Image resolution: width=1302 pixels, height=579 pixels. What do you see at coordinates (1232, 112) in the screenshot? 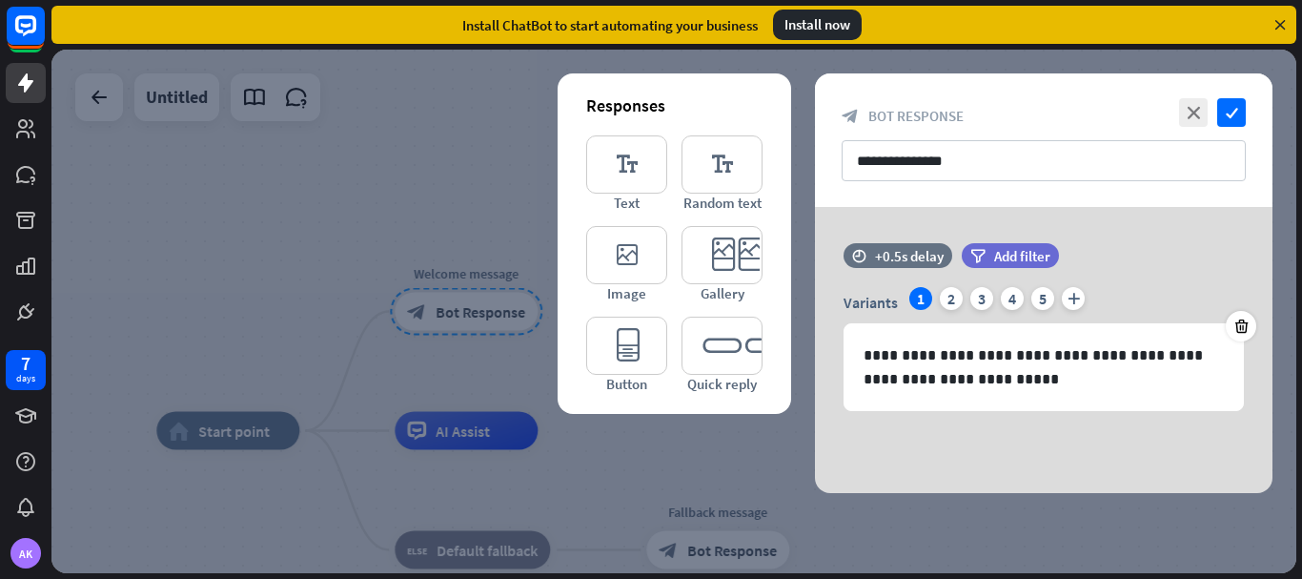
I see `i: check` at bounding box center [1232, 112].